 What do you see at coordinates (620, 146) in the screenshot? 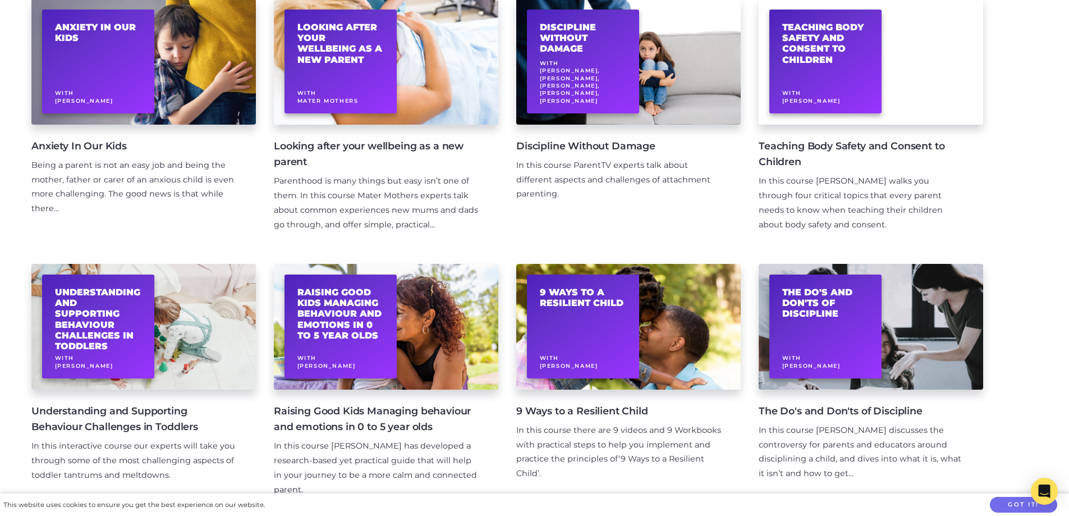
I see `h4: Discipline Without Damage` at bounding box center [620, 146].